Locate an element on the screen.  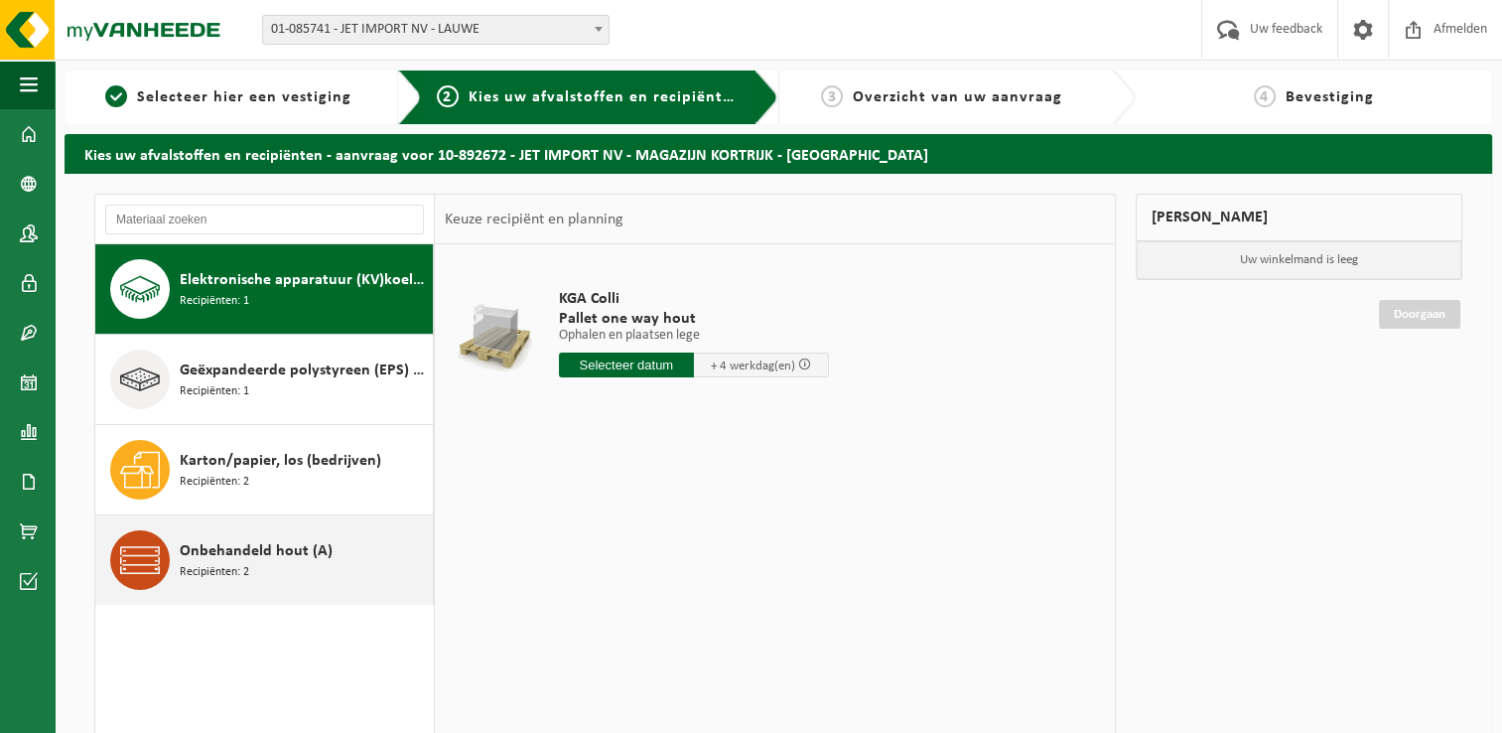
h2: Kies uw afvalstoffen en recipiënten - aanvraag voor 10-892672 - JET IMPORT NV - MAGAZIJN KORTRIJK... is located at coordinates (779, 153).